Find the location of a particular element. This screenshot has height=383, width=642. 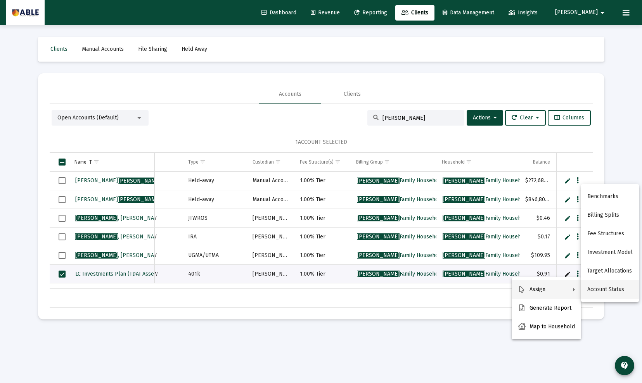

button: Assign is located at coordinates (546, 290).